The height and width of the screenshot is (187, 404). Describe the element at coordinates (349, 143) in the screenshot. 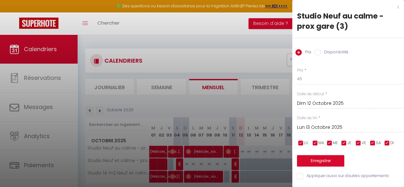

I see `span: JE` at that location.